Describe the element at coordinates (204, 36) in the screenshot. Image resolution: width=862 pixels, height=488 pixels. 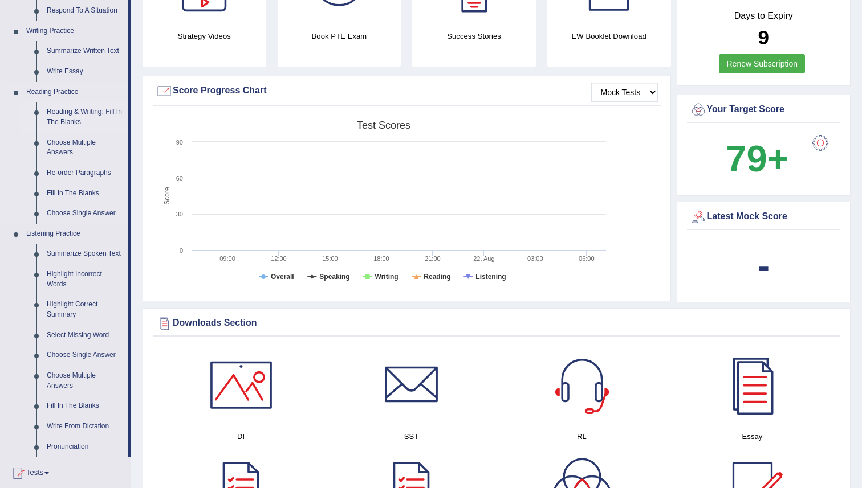
I see `h4: Strategy Videos` at that location.